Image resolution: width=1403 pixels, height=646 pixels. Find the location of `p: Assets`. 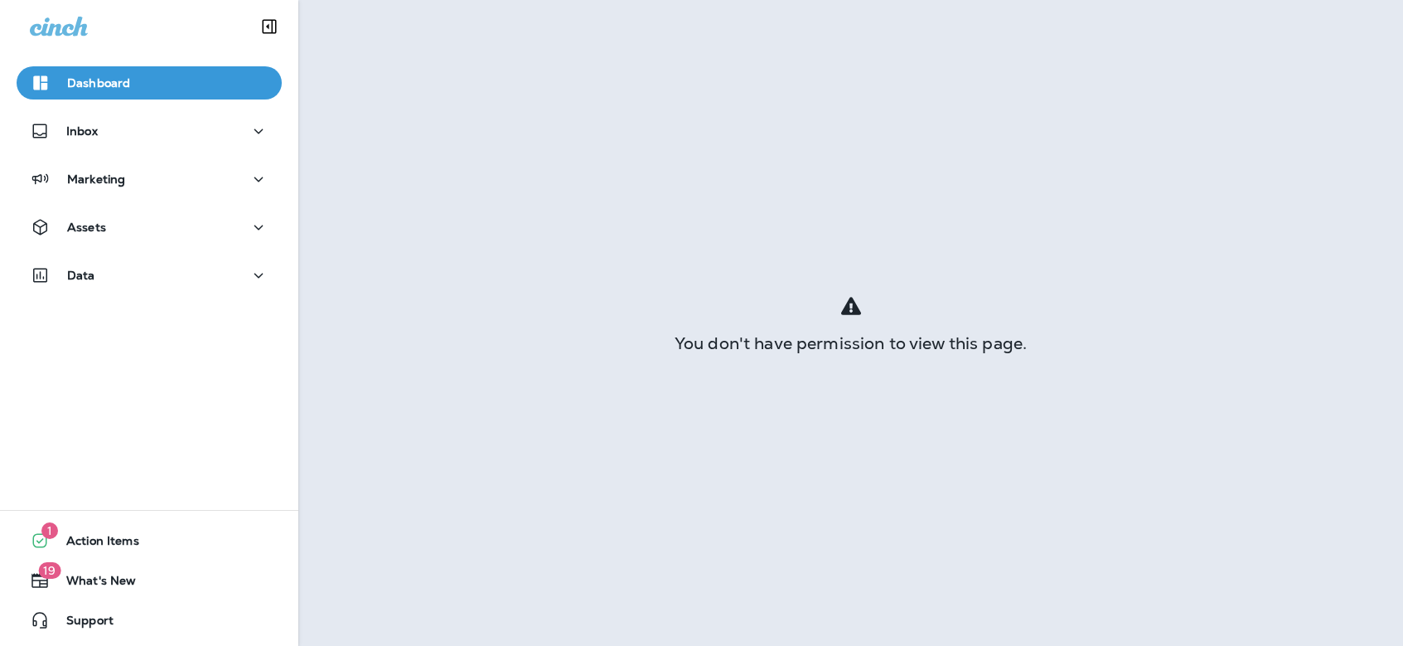

p: Assets is located at coordinates (86, 227).